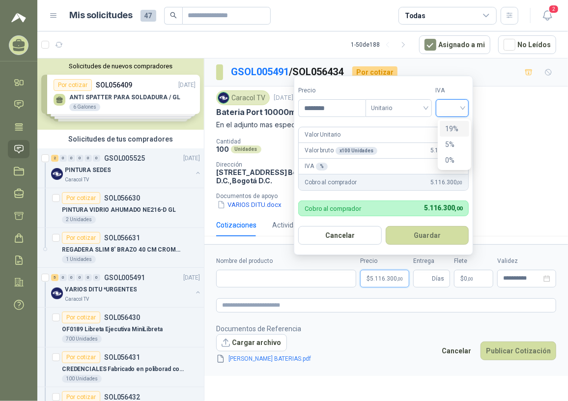  Describe the element at coordinates (399, 108) in the screenshot. I see `span: Unitario` at that location.